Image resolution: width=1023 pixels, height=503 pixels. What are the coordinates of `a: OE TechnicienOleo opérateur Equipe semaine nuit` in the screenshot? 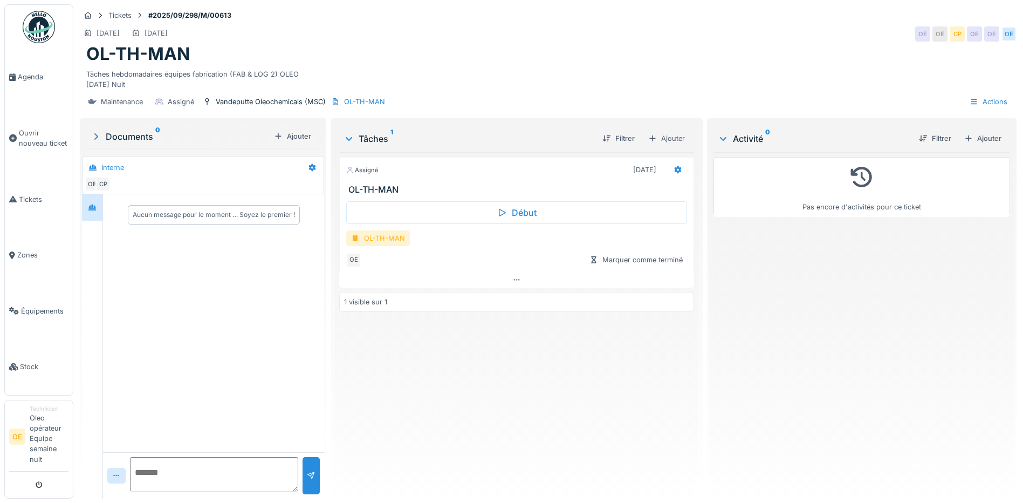 It's located at (39, 438).